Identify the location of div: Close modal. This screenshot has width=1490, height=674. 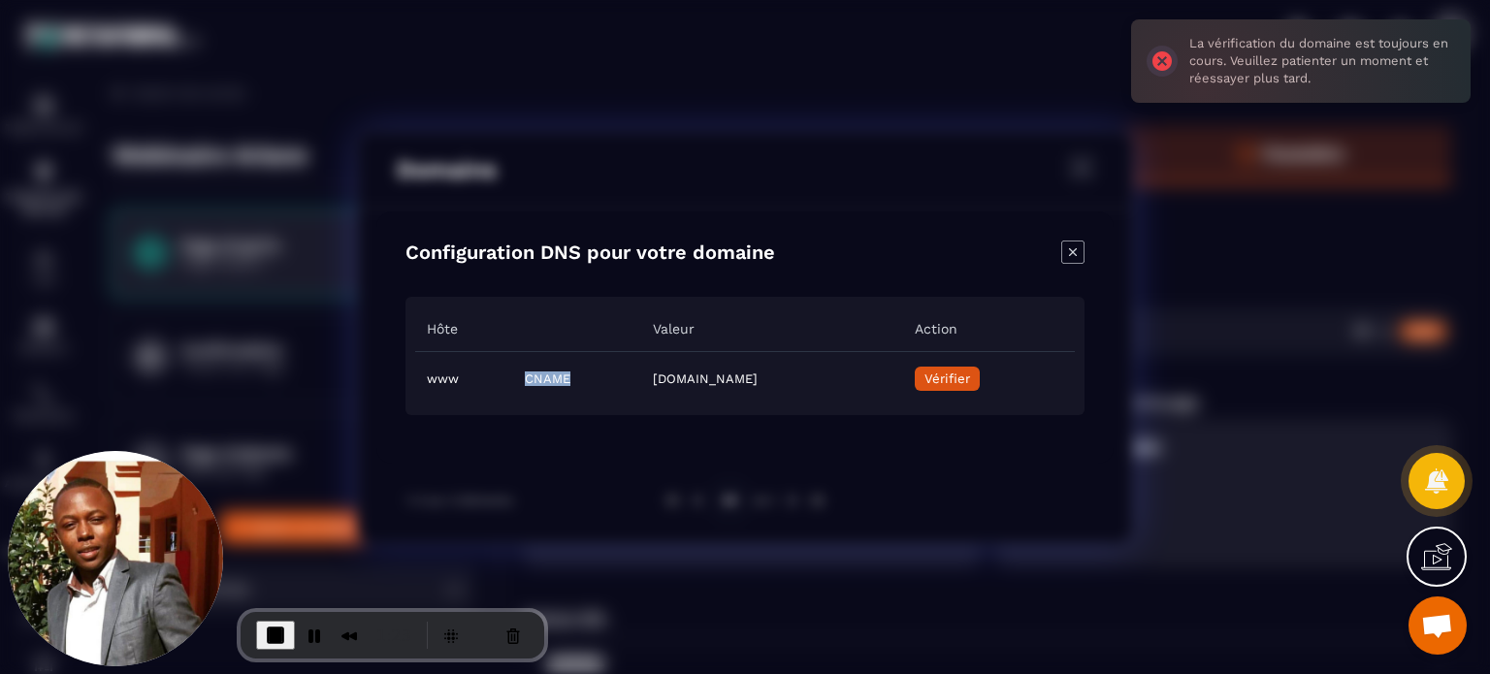
(1073, 254).